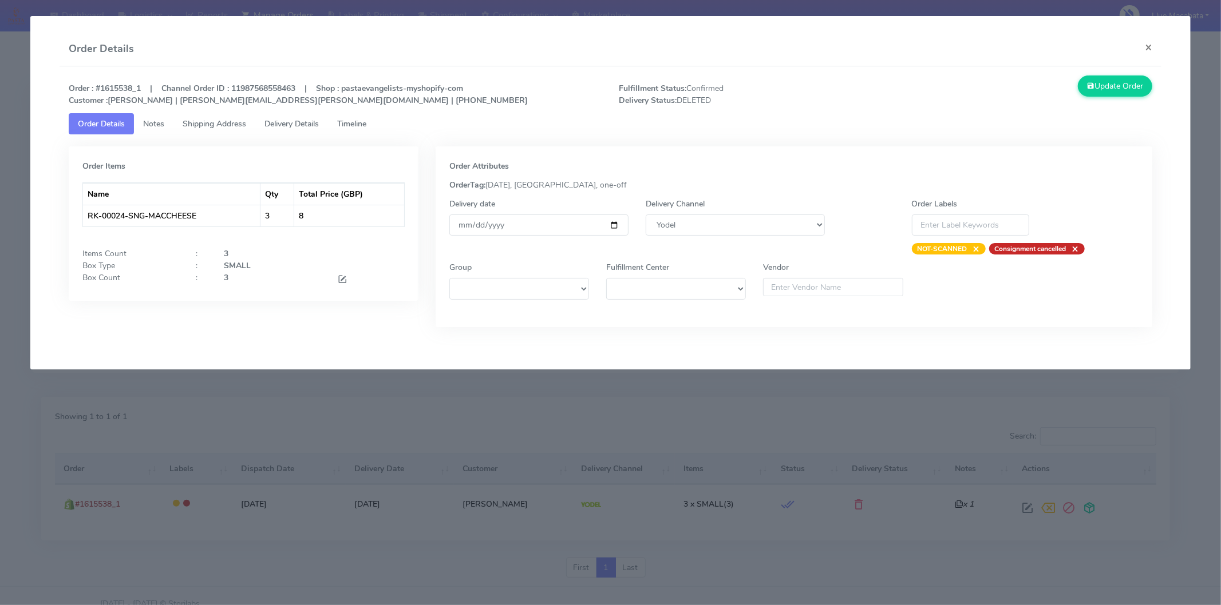 The width and height of the screenshot is (1221, 605). I want to click on button: Close, so click(1148, 47).